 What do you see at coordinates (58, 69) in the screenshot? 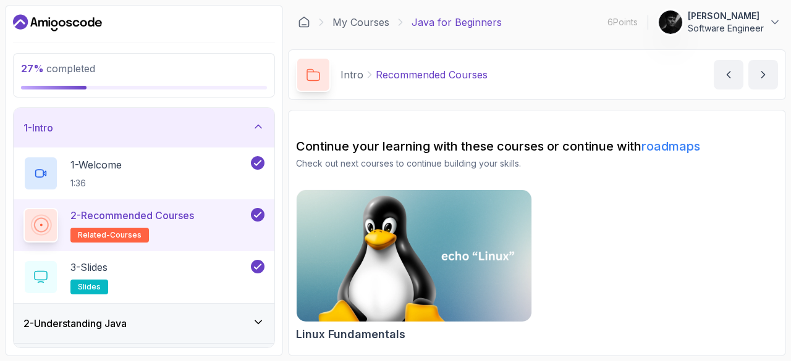
I see `span: completed` at bounding box center [58, 69].